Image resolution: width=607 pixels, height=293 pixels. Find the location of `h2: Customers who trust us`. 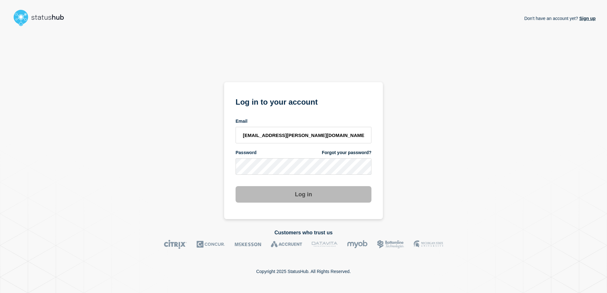

h2: Customers who trust us is located at coordinates (303, 233).